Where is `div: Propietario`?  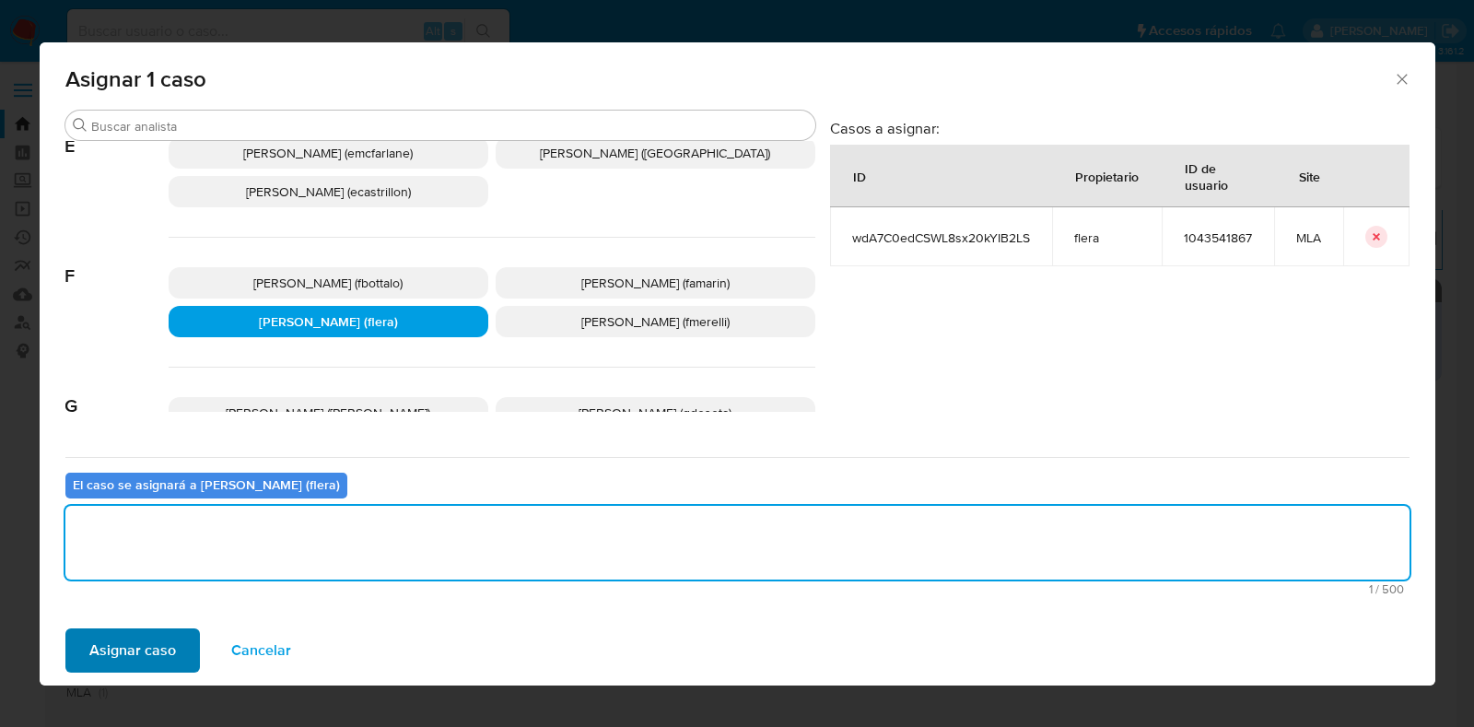 div: Propietario is located at coordinates (1107, 176).